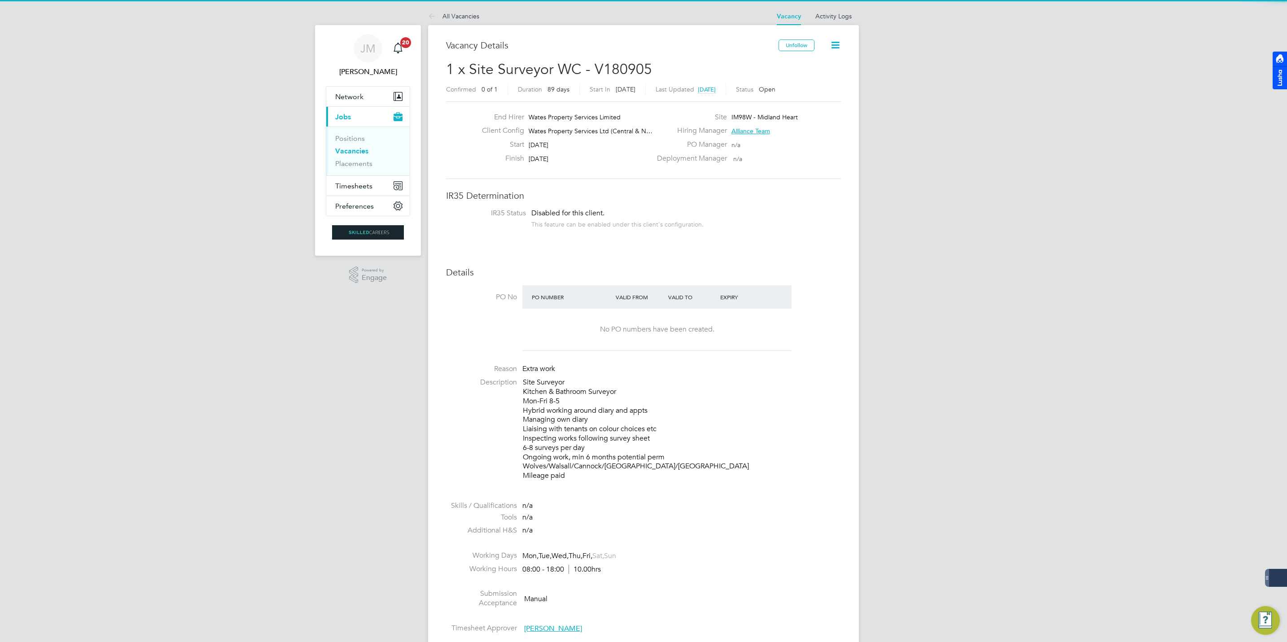 The height and width of the screenshot is (642, 1287). Describe the element at coordinates (745, 89) in the screenshot. I see `label: Status` at that location.